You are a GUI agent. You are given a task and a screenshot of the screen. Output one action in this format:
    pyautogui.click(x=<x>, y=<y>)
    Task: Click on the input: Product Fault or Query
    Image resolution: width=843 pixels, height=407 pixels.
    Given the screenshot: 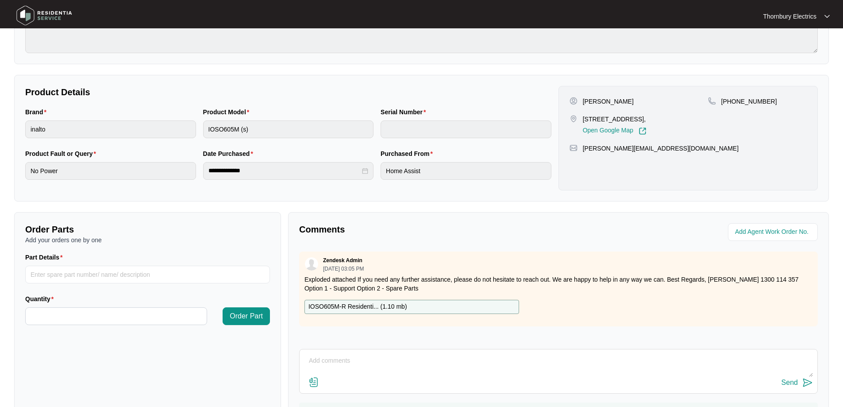 What is the action you would take?
    pyautogui.click(x=111, y=171)
    